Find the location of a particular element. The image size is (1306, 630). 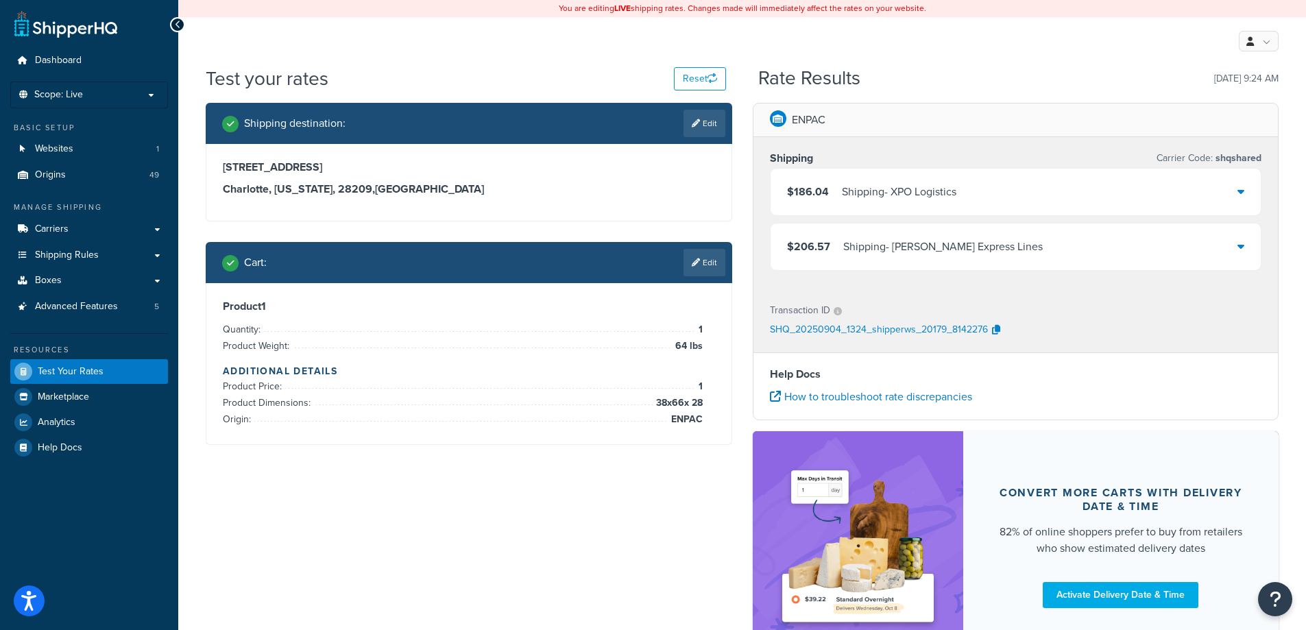

button: Reset is located at coordinates (700, 79).